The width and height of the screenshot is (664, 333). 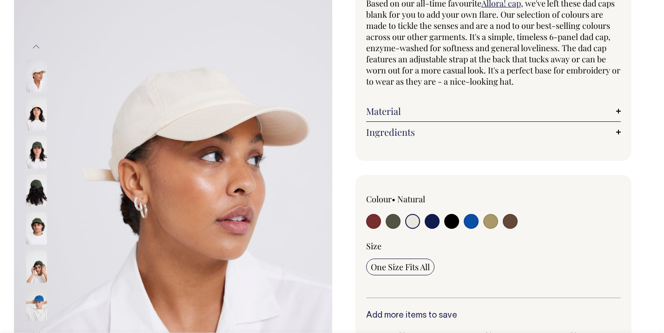 What do you see at coordinates (400, 267) in the screenshot?
I see `input: One Size Fits All` at bounding box center [400, 267].